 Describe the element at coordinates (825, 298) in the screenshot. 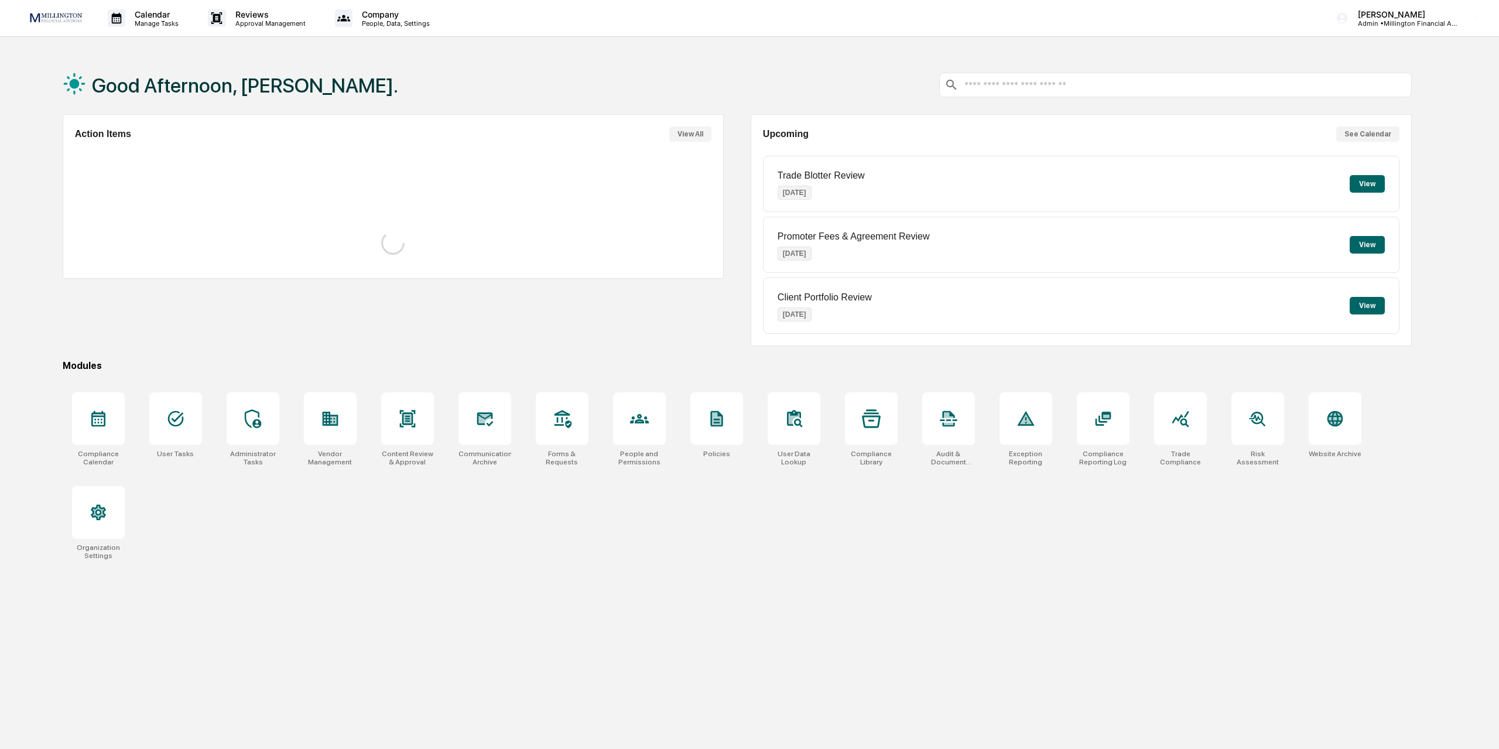

I see `p: Client Portfolio Review` at that location.